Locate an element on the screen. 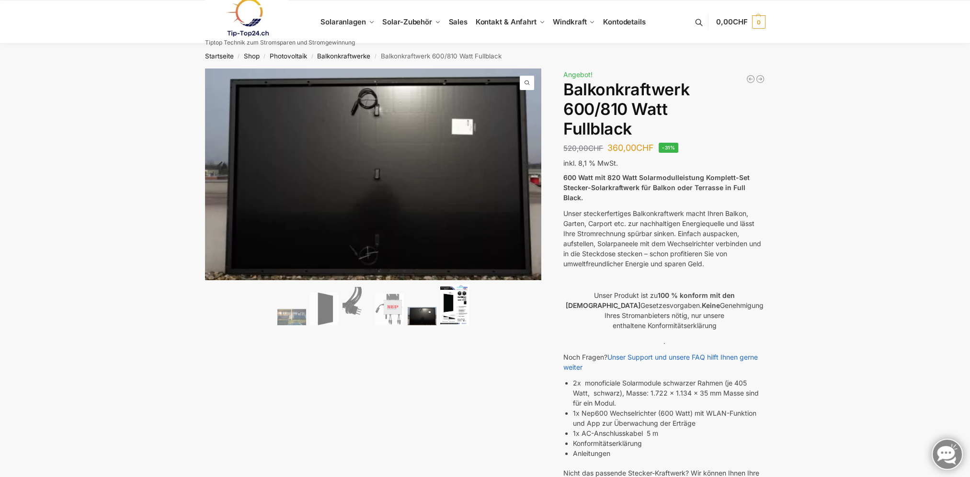 This screenshot has height=477, width=970. strong: Keine is located at coordinates (711, 305).